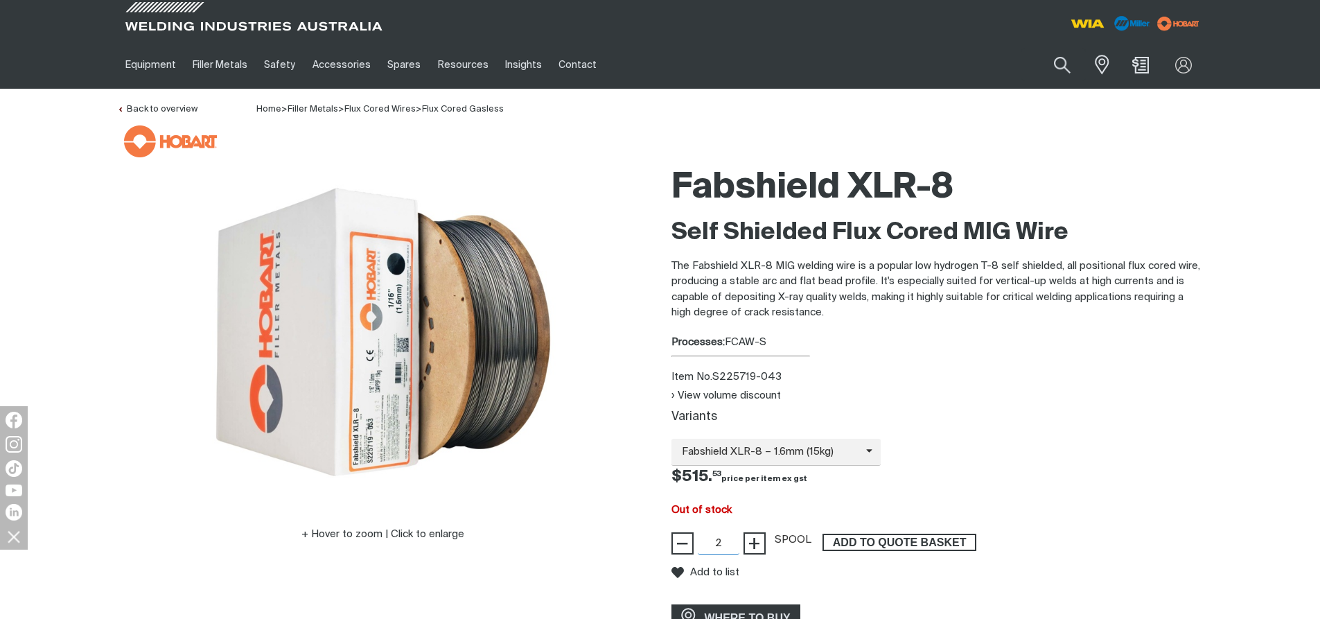  Describe the element at coordinates (150, 64) in the screenshot. I see `a: Equipment` at that location.